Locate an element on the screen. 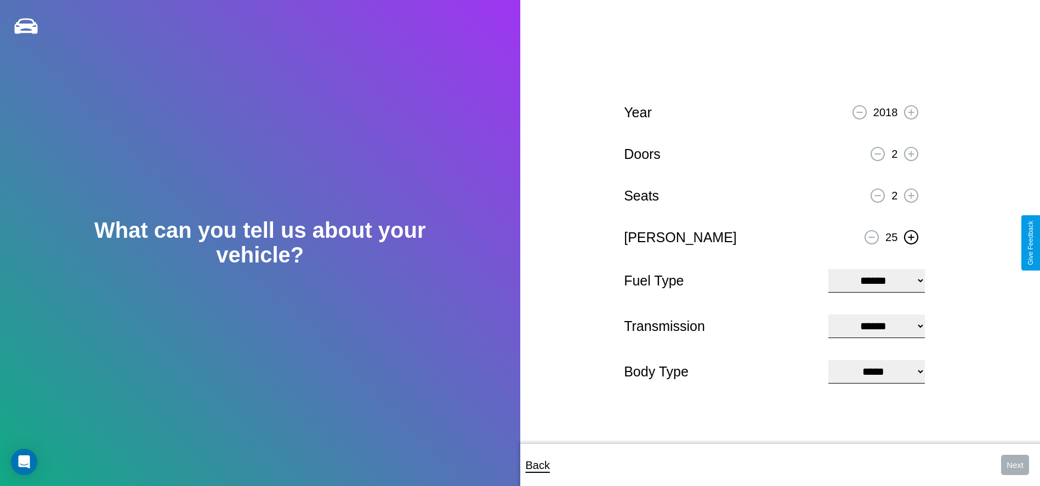 This screenshot has width=1040, height=486. p: Year is located at coordinates (637, 112).